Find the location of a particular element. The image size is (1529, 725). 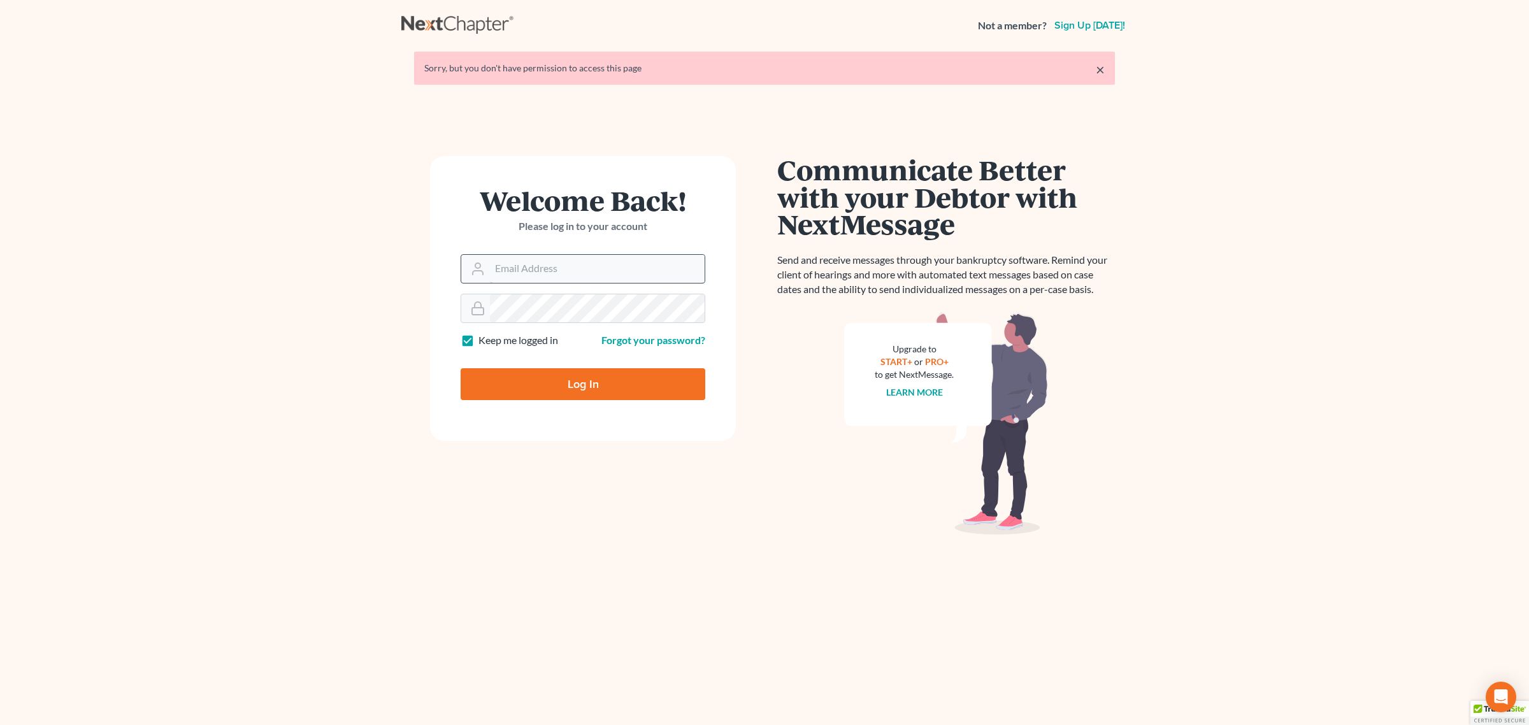

a: PRO+ is located at coordinates (937, 361).